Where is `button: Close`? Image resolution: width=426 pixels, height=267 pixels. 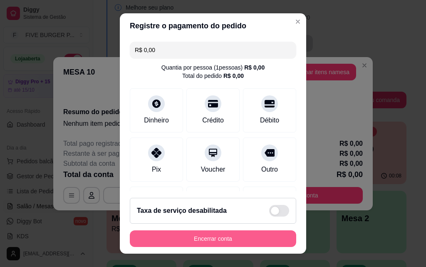
button: Close is located at coordinates (298, 22).